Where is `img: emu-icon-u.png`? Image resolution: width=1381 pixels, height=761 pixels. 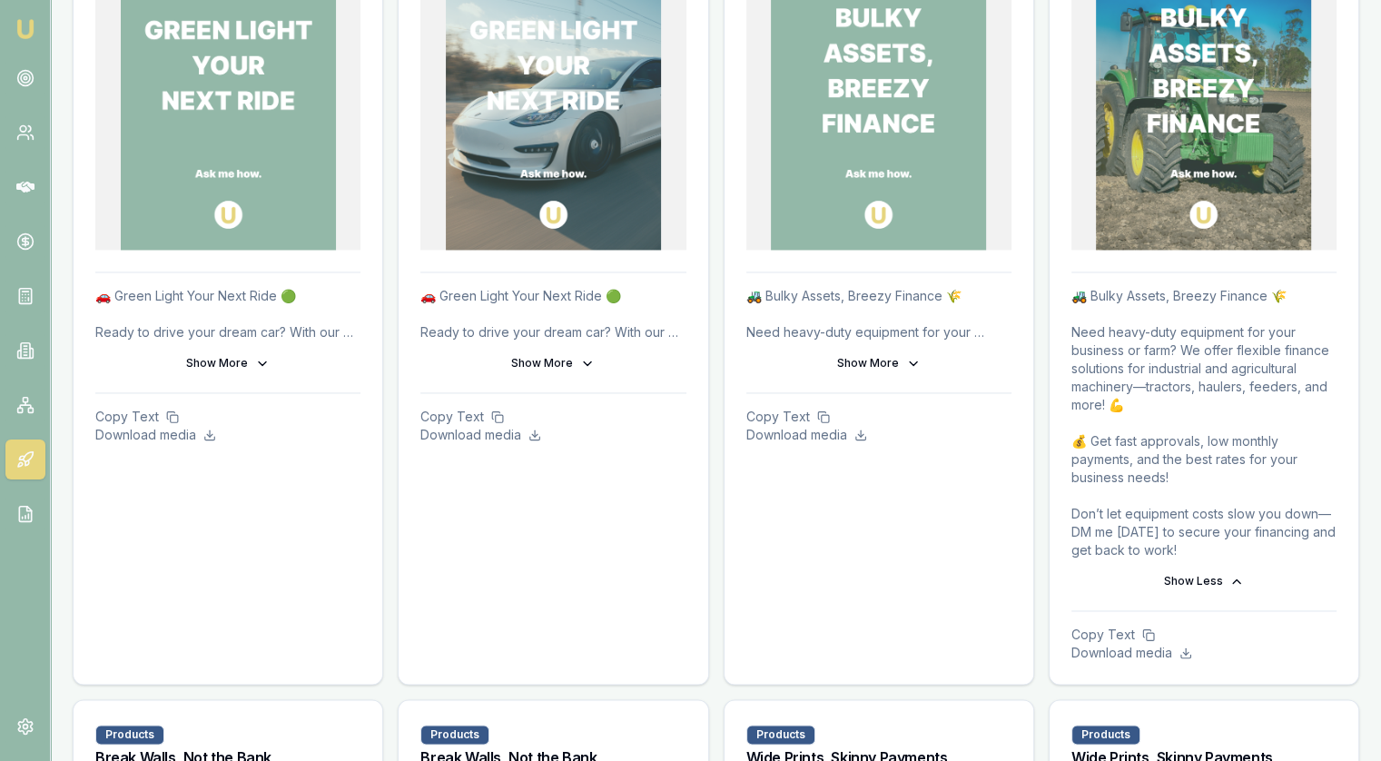
img: emu-icon-u.png is located at coordinates (25, 29).